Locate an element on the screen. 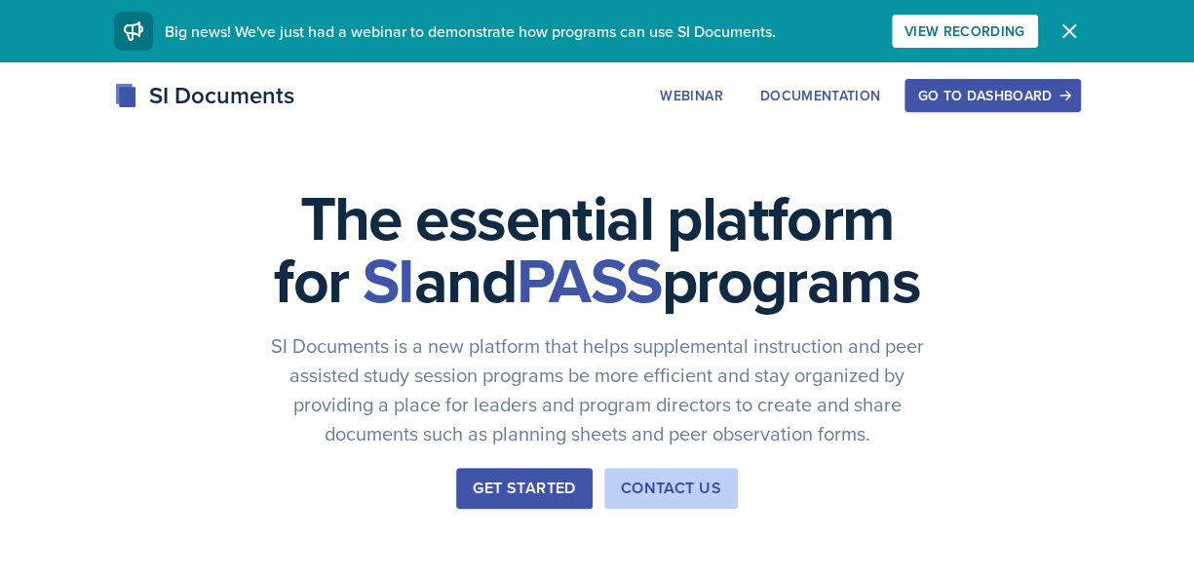 The height and width of the screenshot is (579, 1194). div: Go to Dashboard is located at coordinates (992, 96).